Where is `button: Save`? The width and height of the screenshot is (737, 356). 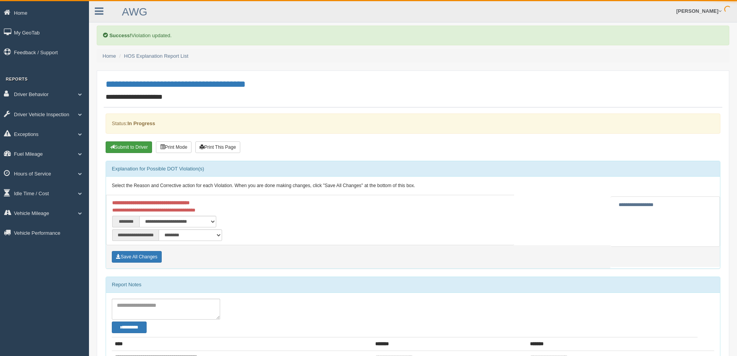
button: Save is located at coordinates (137, 257).